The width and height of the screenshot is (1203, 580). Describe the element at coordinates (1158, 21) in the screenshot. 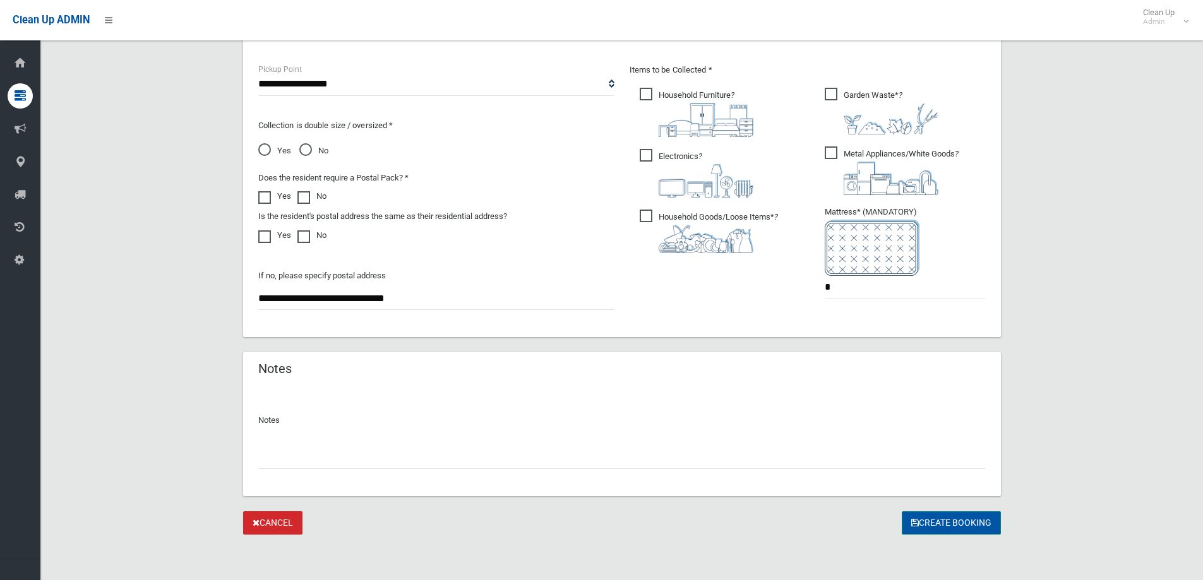

I see `small: Admin` at that location.